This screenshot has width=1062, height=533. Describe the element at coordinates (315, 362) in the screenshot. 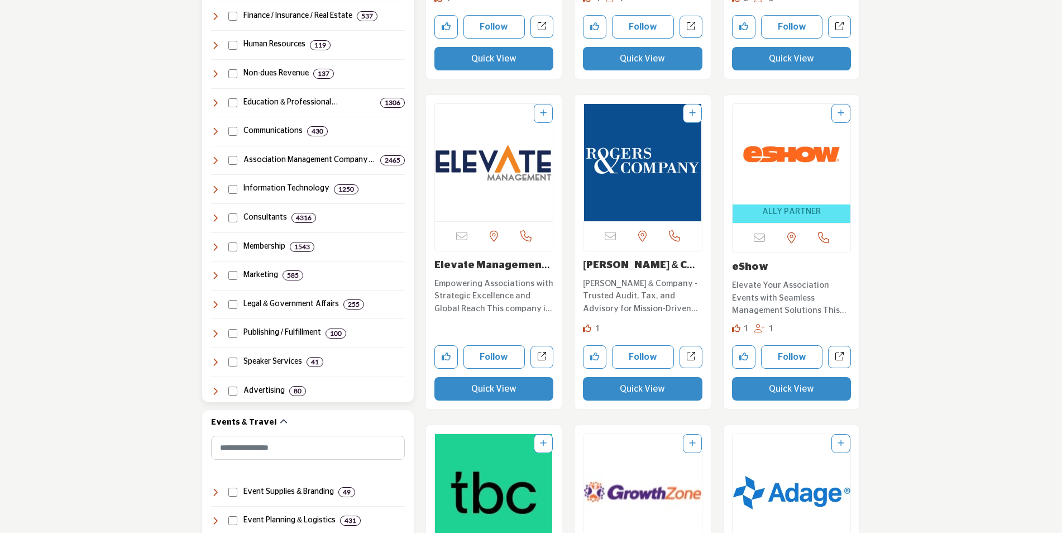

I see `div: 41 Results For Speaker Services` at that location.